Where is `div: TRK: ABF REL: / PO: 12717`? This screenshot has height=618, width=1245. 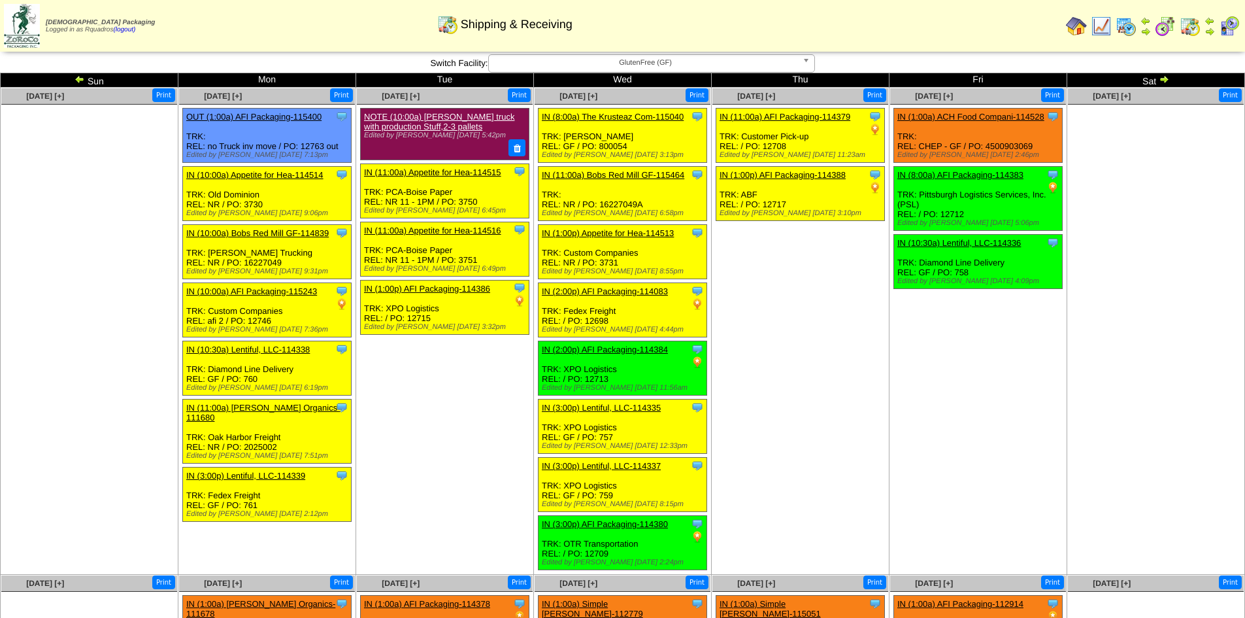 div: TRK: ABF REL: / PO: 12717 is located at coordinates (801, 193).